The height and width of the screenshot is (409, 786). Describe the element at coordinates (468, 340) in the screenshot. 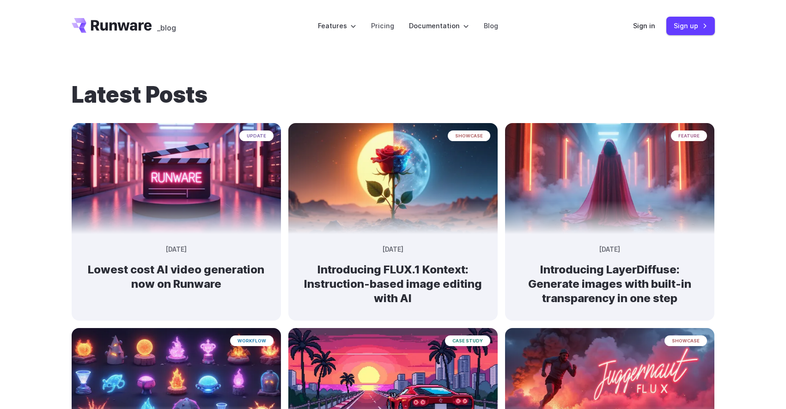

I see `span: case study` at that location.